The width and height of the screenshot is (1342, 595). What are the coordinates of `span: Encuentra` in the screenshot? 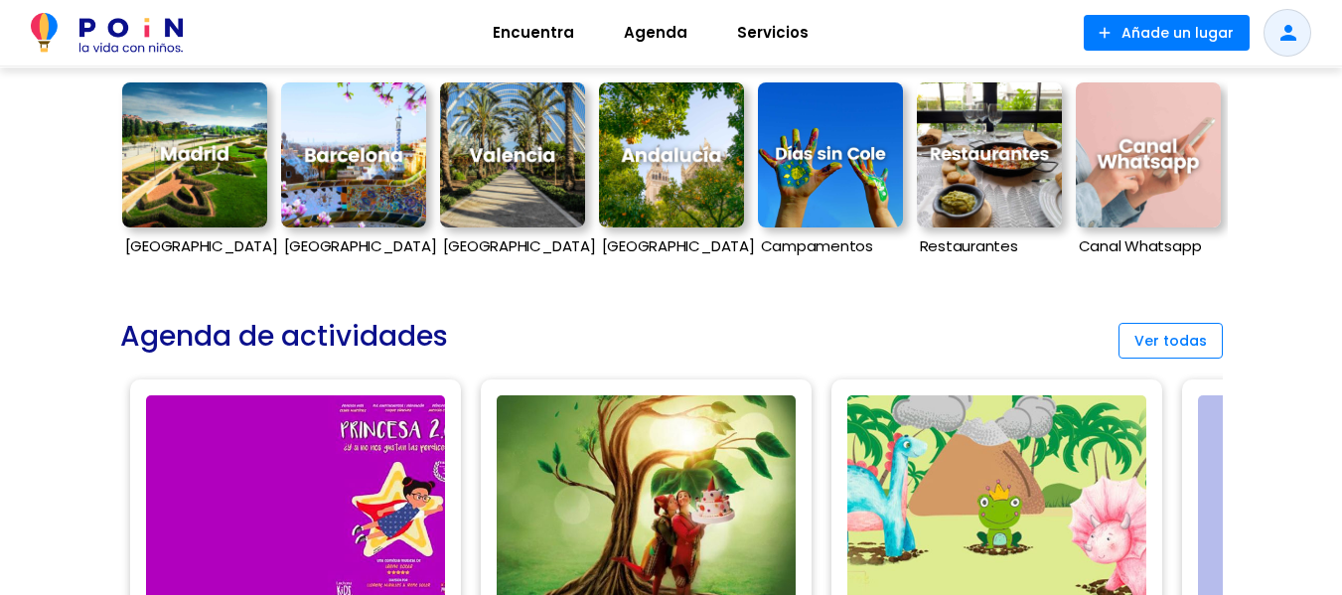 It's located at (533, 33).